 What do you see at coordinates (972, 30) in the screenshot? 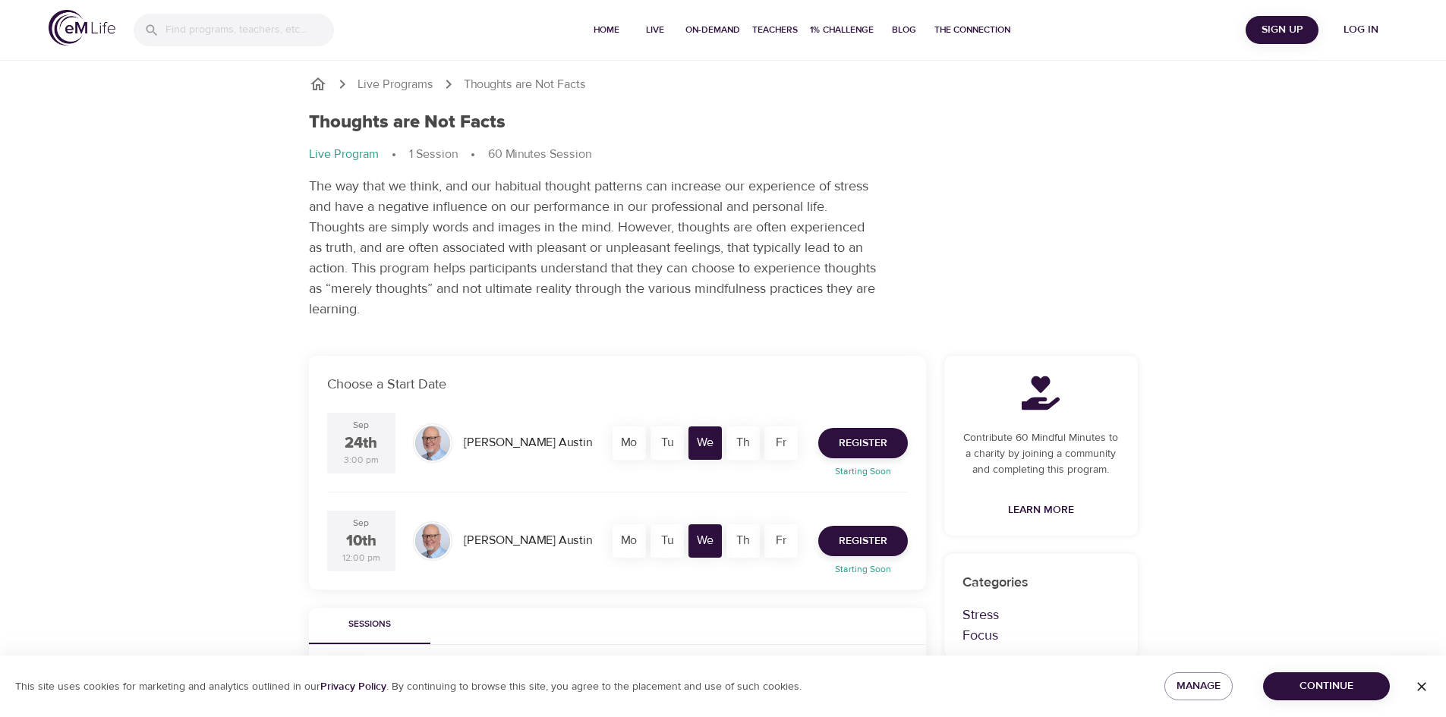
I see `span: The Connection` at bounding box center [972, 30].